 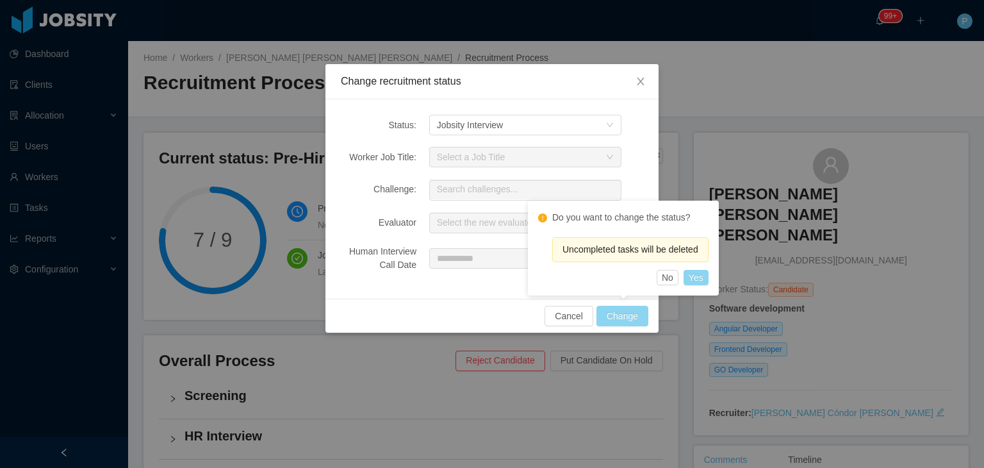 What do you see at coordinates (492, 81) in the screenshot?
I see `div: Change recruitment status` at bounding box center [492, 81].